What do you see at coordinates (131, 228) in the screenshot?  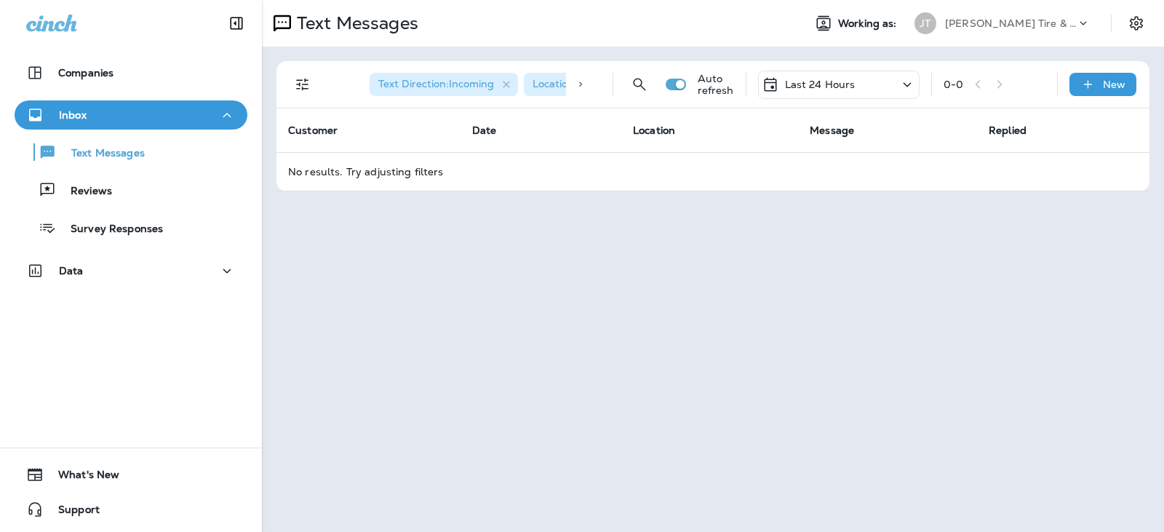 I see `button: Survey Responses` at bounding box center [131, 228].